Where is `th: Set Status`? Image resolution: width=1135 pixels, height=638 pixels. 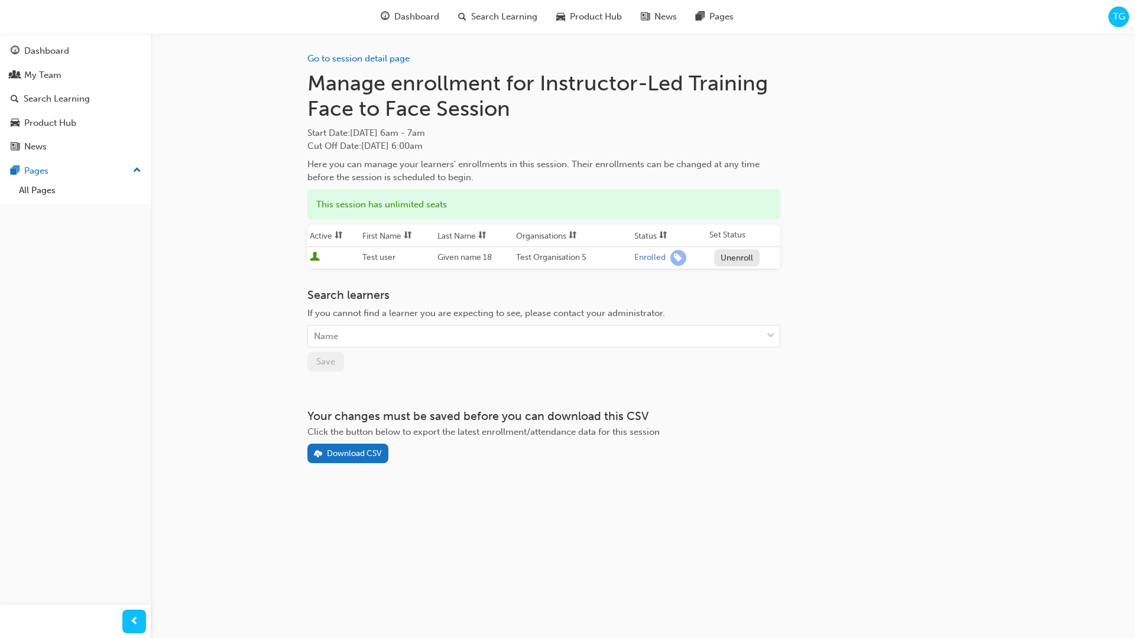
th: Set Status is located at coordinates (744, 236).